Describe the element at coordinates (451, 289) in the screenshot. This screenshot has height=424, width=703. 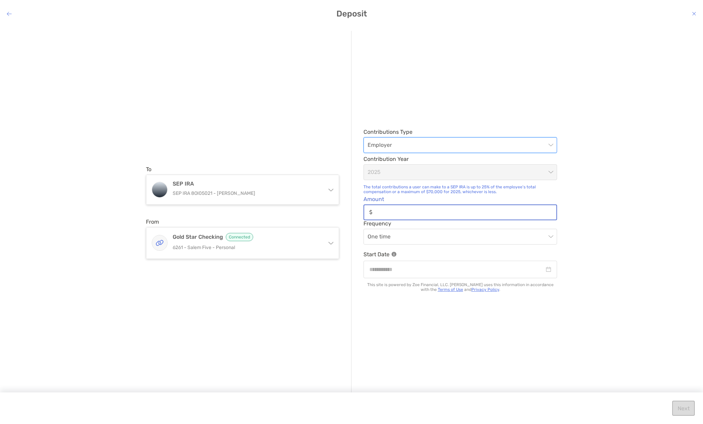
I see `a: Terms of Use` at that location.